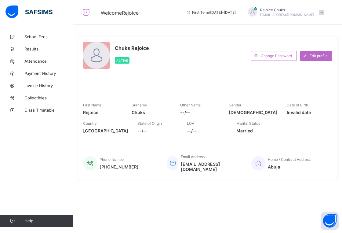 This screenshot has height=233, width=342. What do you see at coordinates (319, 56) in the screenshot?
I see `span: Edit profile` at bounding box center [319, 56].